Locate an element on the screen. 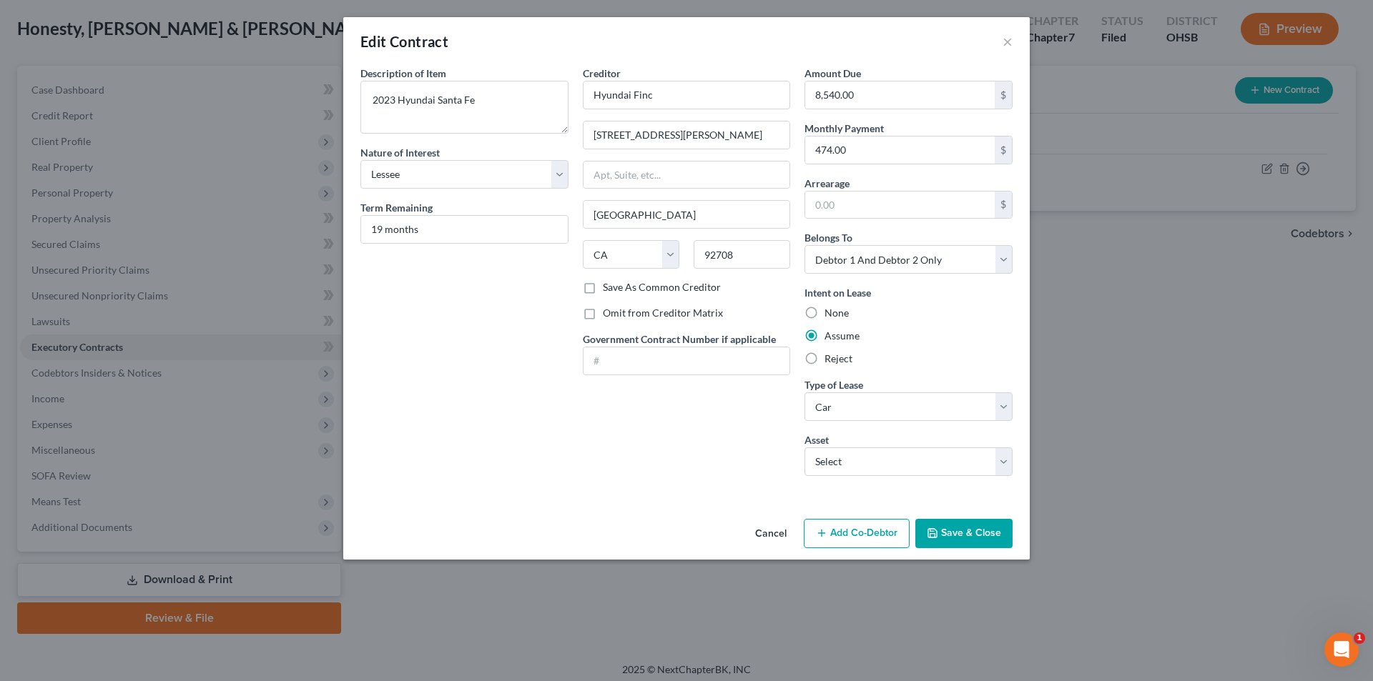 The image size is (1373, 681). label: Amount Due is located at coordinates (832, 73).